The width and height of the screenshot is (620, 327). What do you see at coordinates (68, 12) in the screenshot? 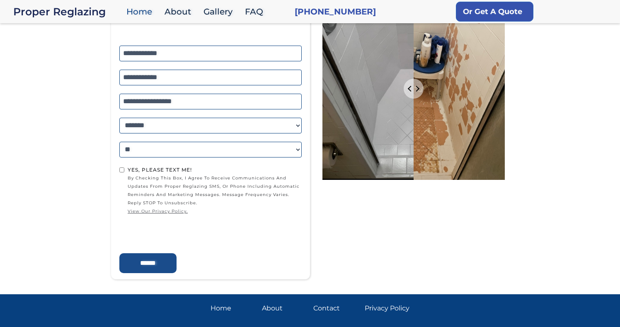
I see `a: Proper Reglazing` at bounding box center [68, 12].